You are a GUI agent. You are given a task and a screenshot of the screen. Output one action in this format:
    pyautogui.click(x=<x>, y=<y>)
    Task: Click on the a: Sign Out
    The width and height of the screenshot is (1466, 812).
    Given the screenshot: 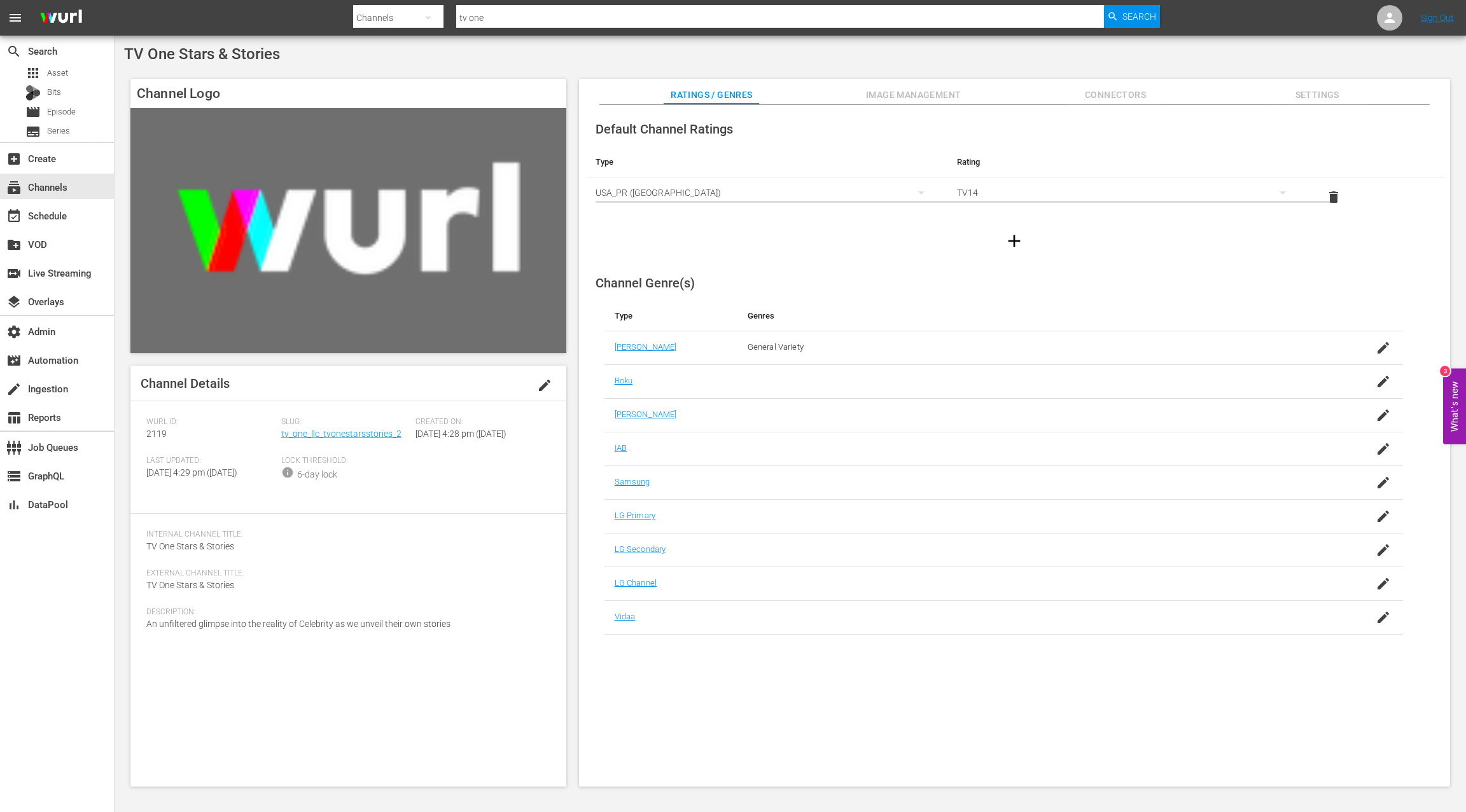 What is the action you would take?
    pyautogui.click(x=1437, y=18)
    